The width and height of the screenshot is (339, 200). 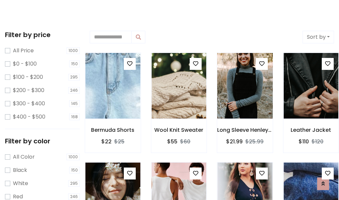 I want to click on del: $25.99, so click(x=254, y=141).